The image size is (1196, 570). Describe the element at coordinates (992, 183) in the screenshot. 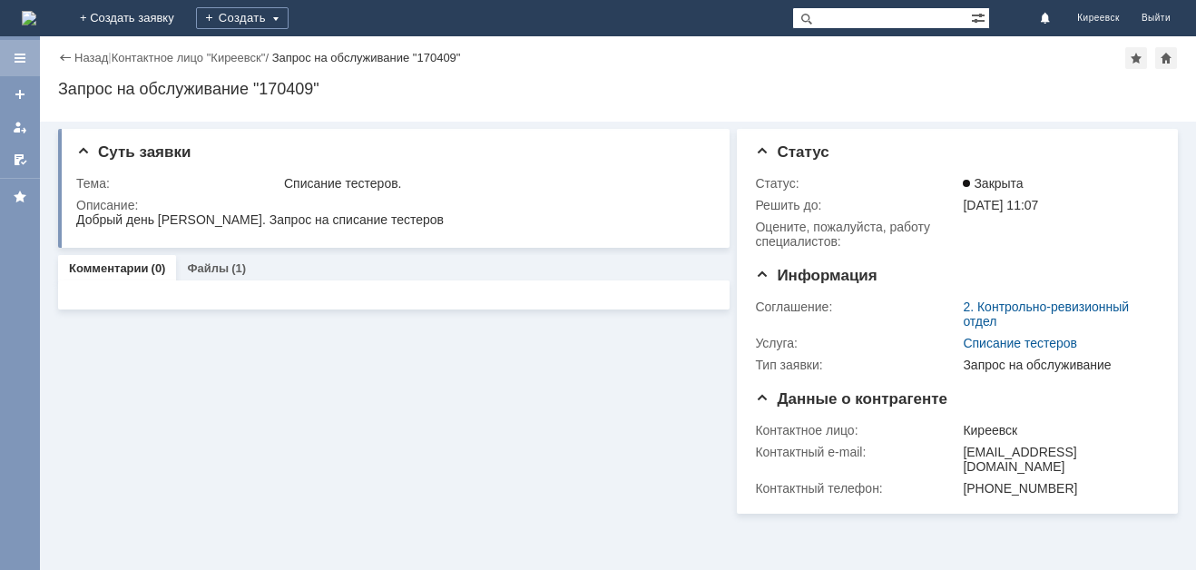

I see `span: Закрыта` at that location.